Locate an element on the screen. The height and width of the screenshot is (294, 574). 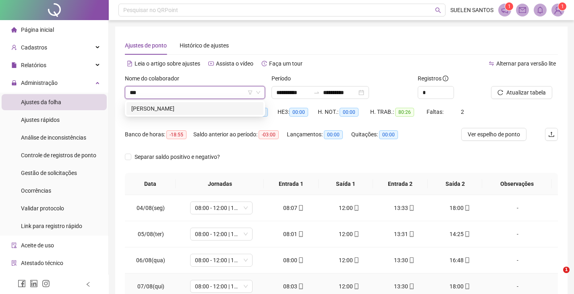
div: H. TRAB.: is located at coordinates (398, 112).